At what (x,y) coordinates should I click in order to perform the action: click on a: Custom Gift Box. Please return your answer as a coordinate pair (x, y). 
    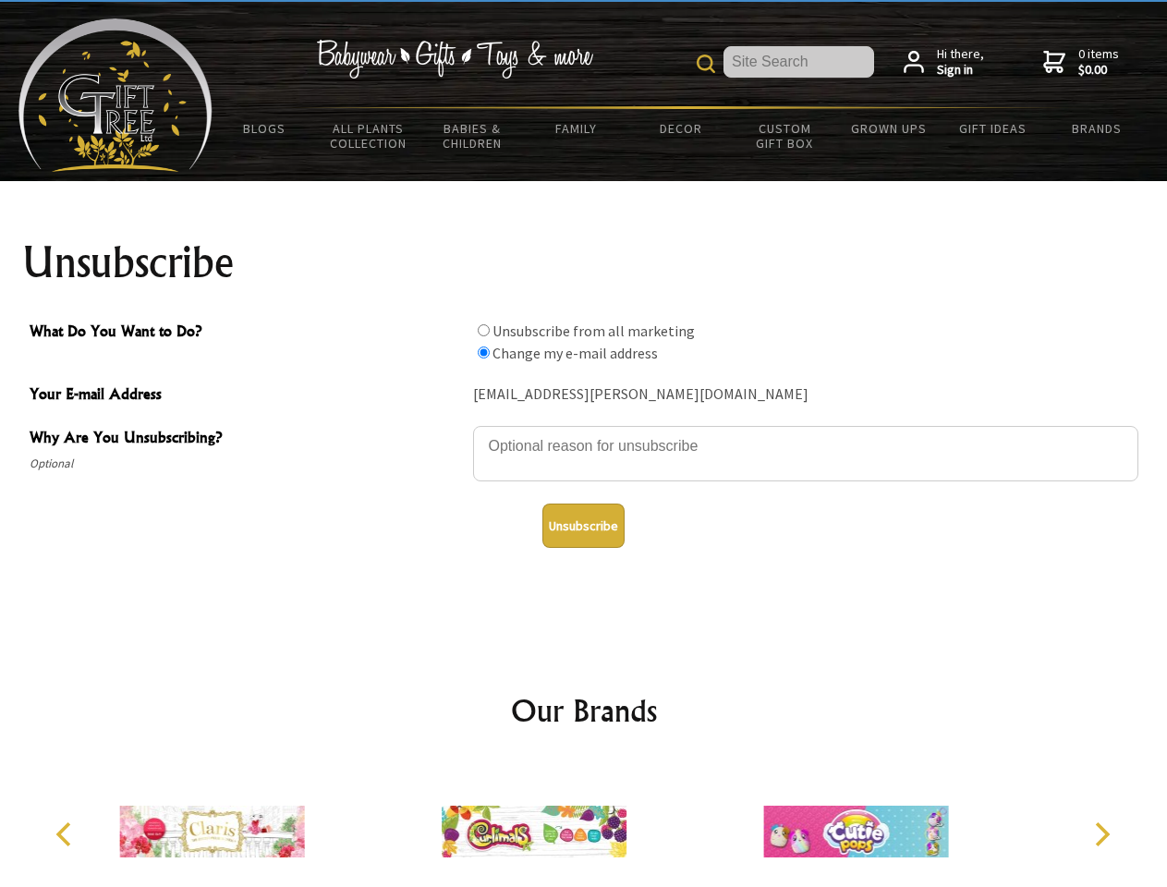
    Looking at the image, I should click on (785, 136).